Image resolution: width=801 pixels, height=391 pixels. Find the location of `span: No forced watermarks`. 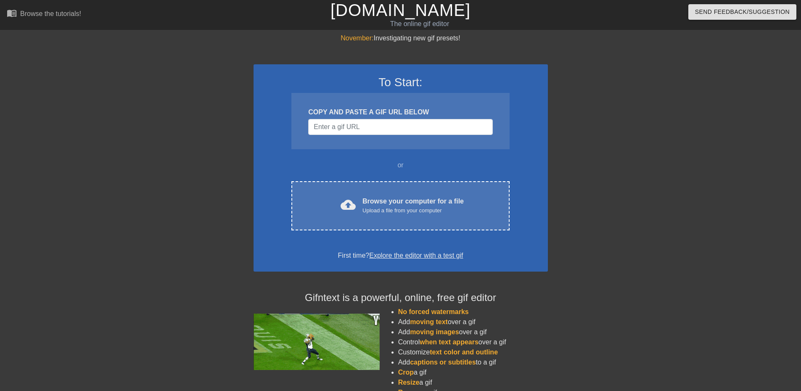

span: No forced watermarks is located at coordinates (434, 312).